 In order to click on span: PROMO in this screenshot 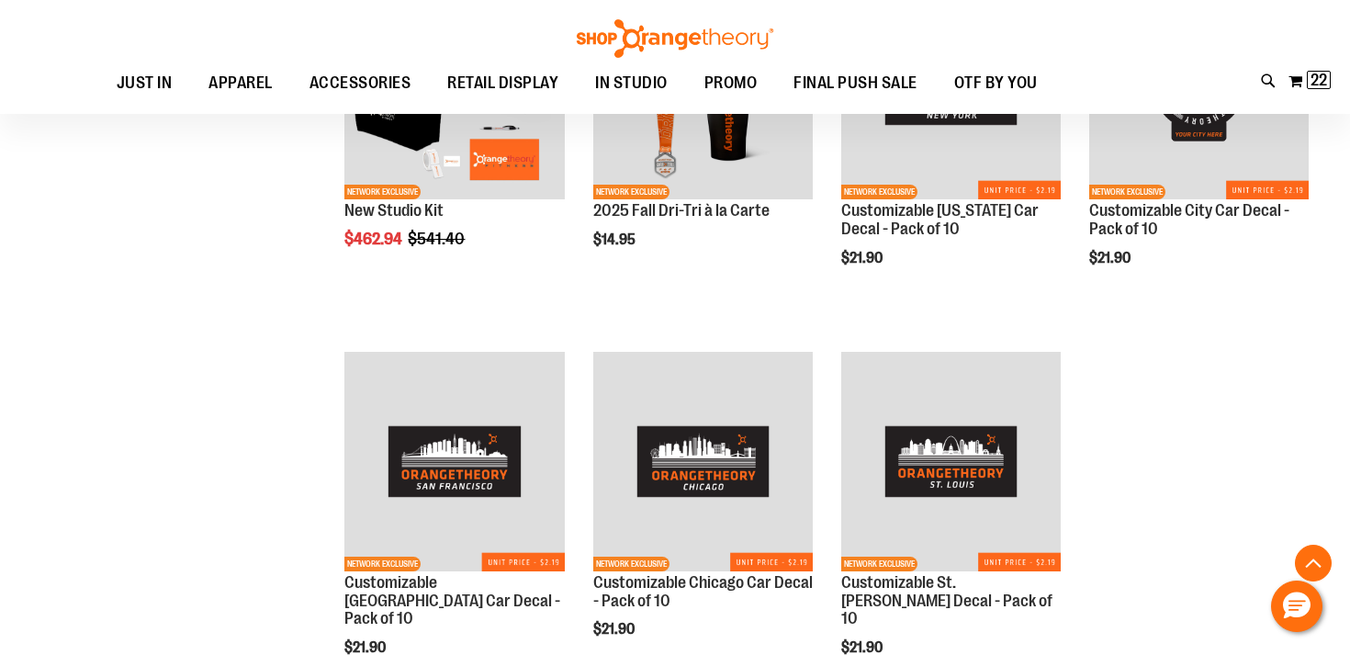, I will do `click(731, 83)`.